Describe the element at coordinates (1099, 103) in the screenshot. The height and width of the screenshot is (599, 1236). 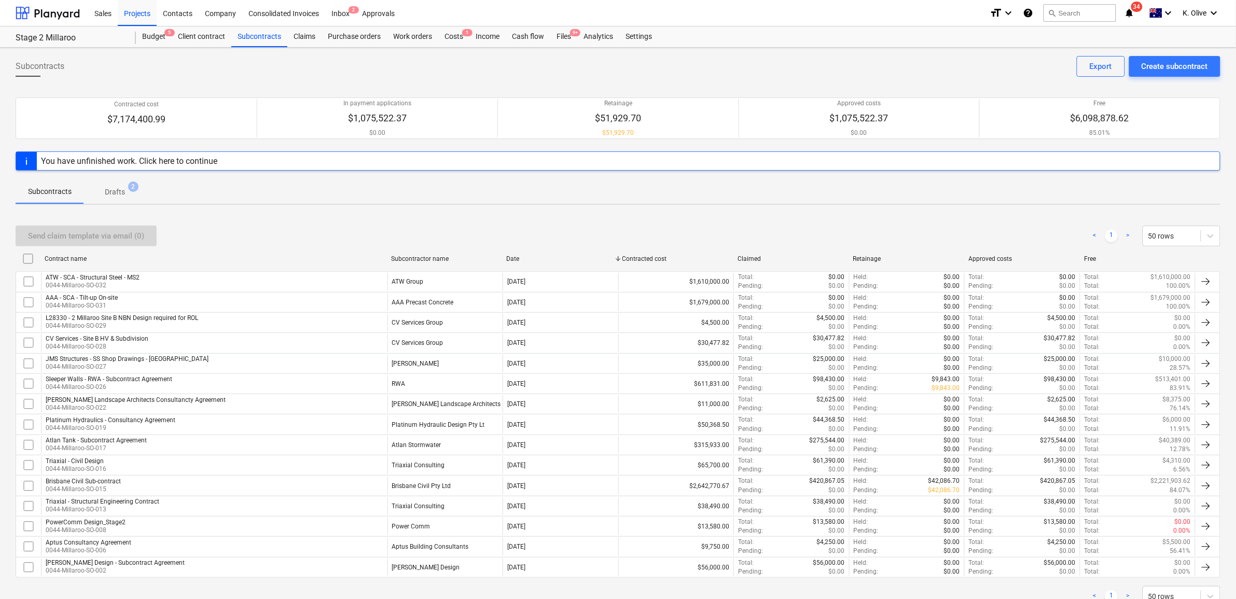
I see `p: Free` at that location.